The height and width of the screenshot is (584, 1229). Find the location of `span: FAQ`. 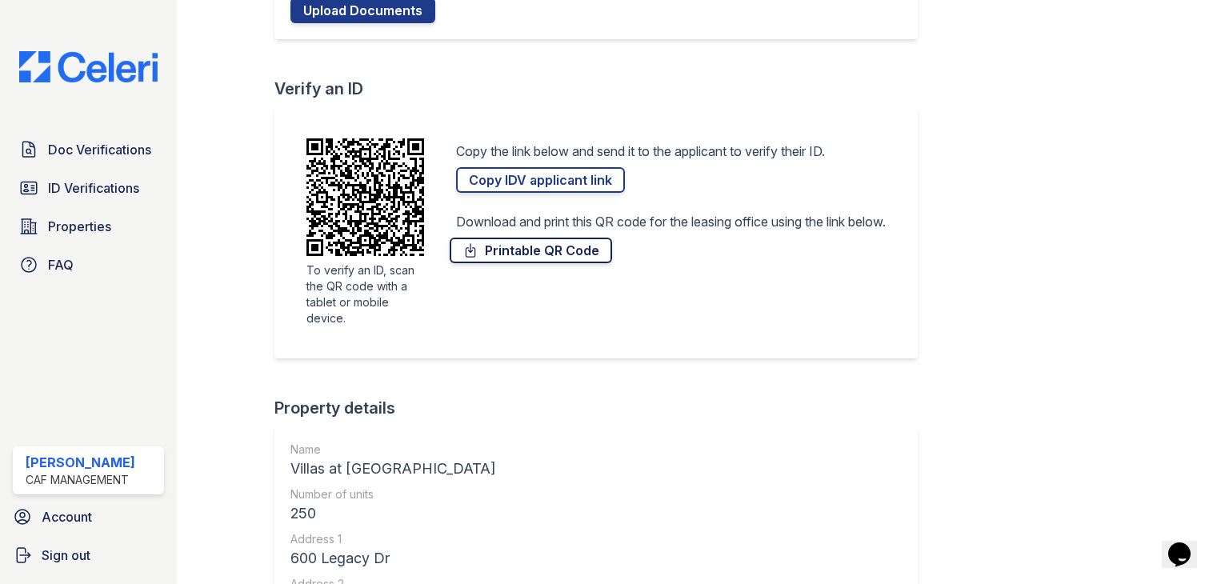

span: FAQ is located at coordinates (61, 265).